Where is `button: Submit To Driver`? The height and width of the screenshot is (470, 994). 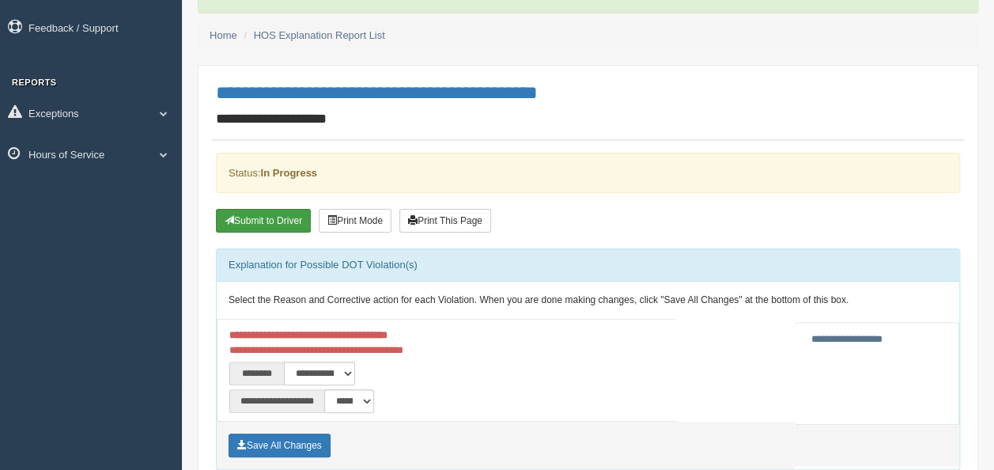 button: Submit To Driver is located at coordinates (263, 221).